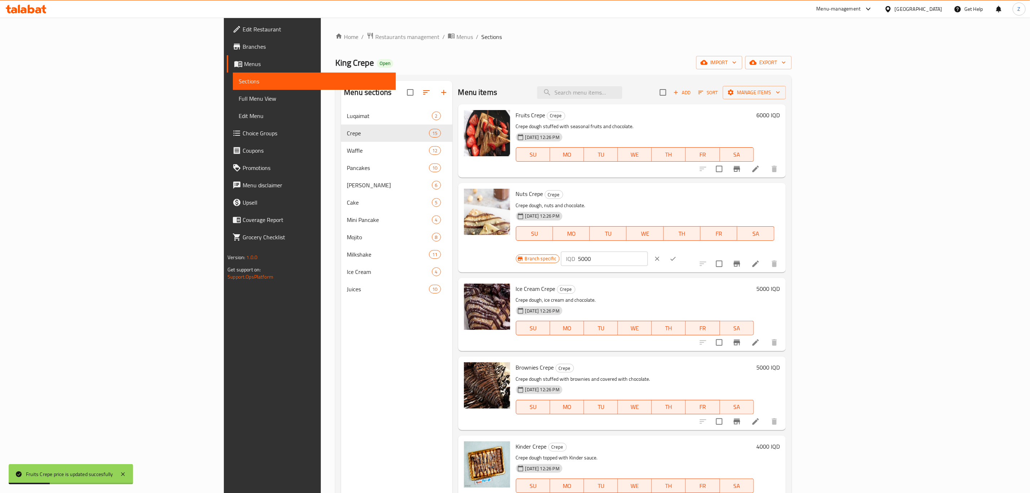 This screenshot has height=493, width=1030. Describe the element at coordinates (389, 237) in the screenshot. I see `div: Mojito` at that location.